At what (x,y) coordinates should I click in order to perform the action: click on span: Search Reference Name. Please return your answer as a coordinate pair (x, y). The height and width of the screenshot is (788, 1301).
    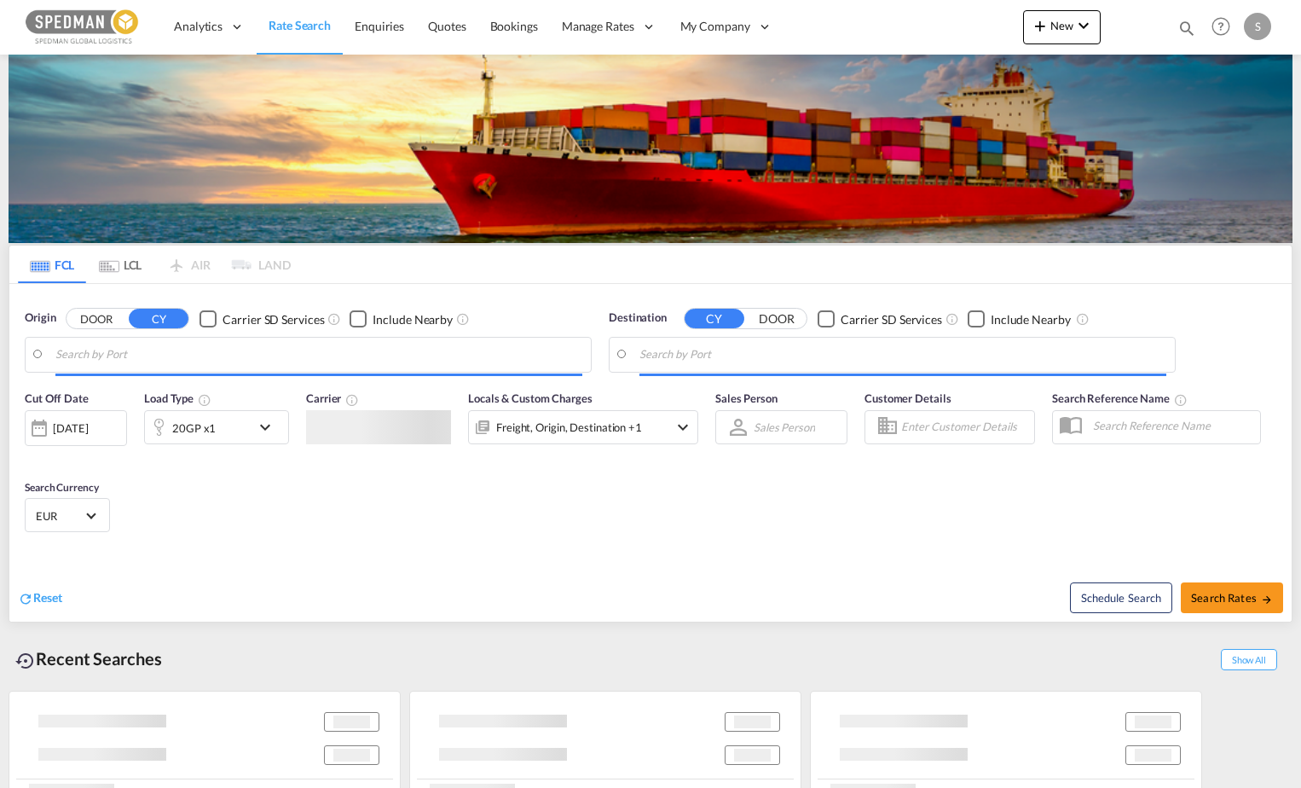
    Looking at the image, I should click on (1120, 398).